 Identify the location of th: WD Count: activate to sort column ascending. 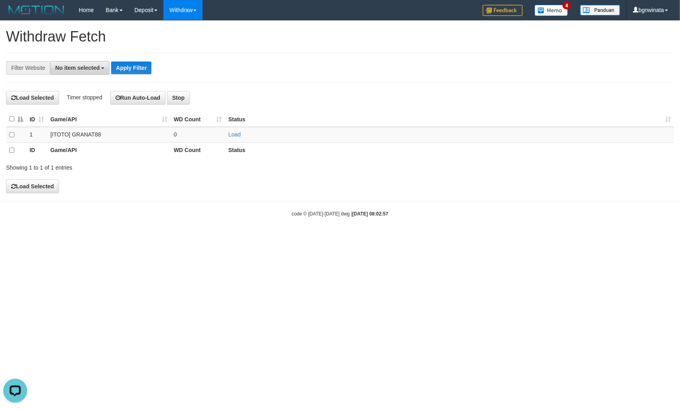
(198, 119).